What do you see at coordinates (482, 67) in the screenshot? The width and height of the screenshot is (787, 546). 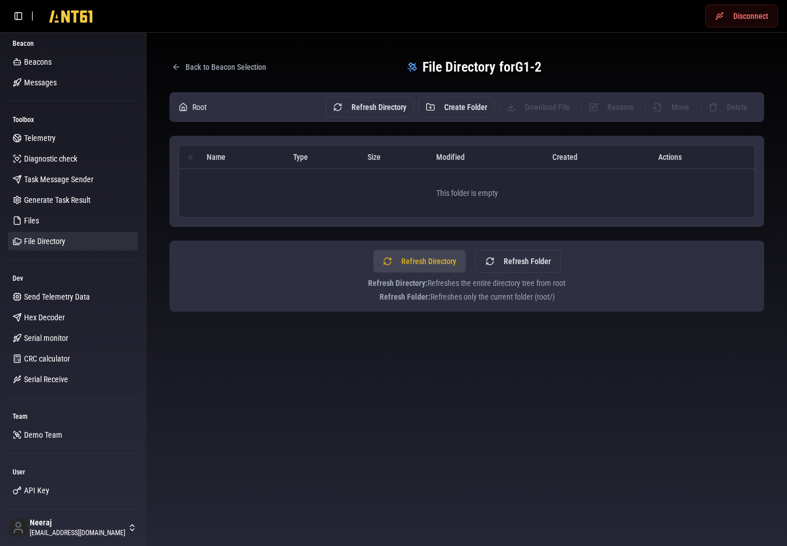 I see `h1: File Directory for G1-2` at bounding box center [482, 67].